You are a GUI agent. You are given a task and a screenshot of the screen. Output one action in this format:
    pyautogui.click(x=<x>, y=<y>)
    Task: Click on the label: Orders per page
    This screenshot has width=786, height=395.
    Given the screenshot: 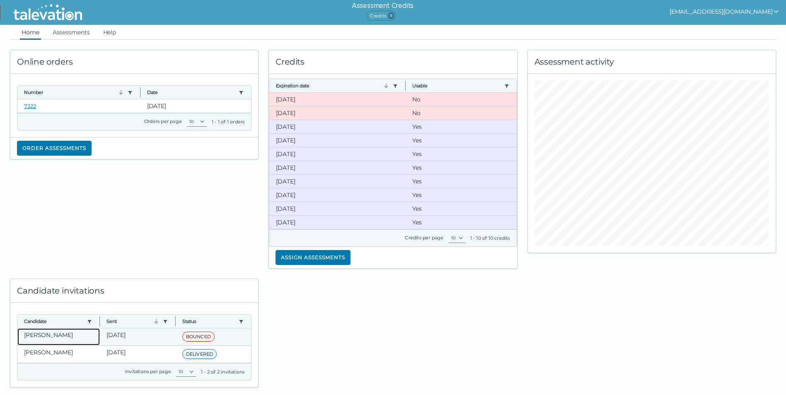 What is the action you would take?
    pyautogui.click(x=163, y=121)
    